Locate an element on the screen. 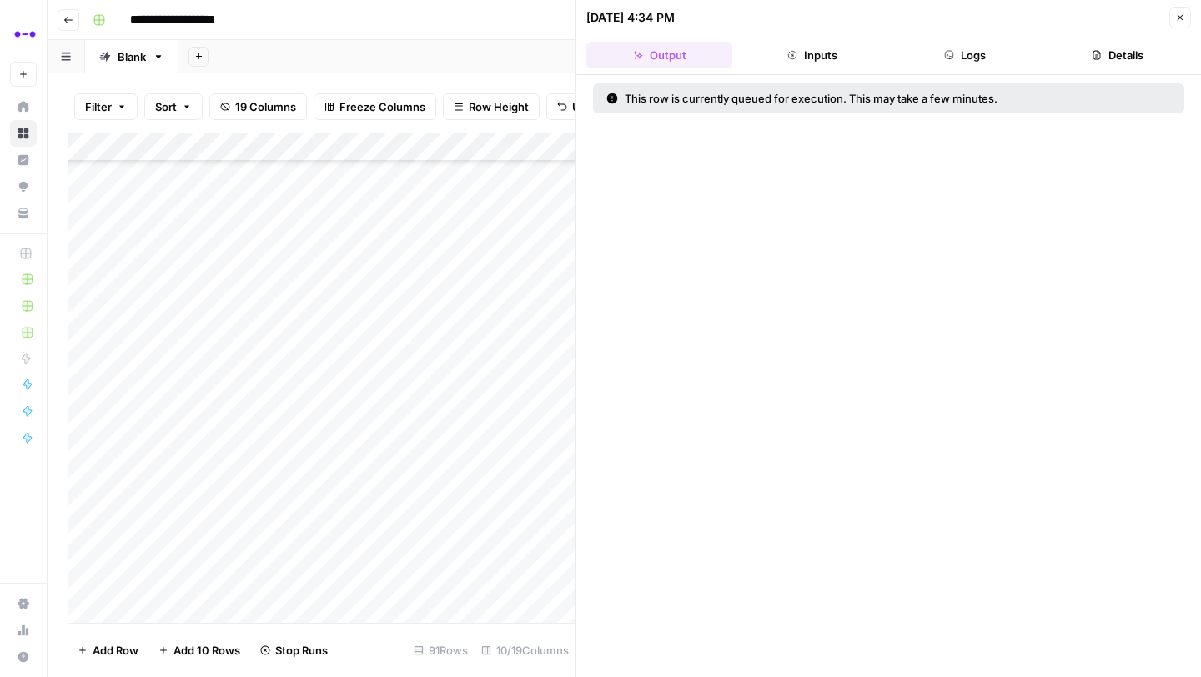  a: Insights is located at coordinates (23, 160).